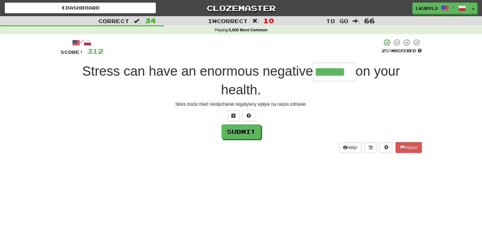 The image size is (482, 226). What do you see at coordinates (241, 104) in the screenshot?
I see `div: Stres może mieć niesłychanie negatywny wpływ na nasze zdrowie.` at bounding box center [241, 104].